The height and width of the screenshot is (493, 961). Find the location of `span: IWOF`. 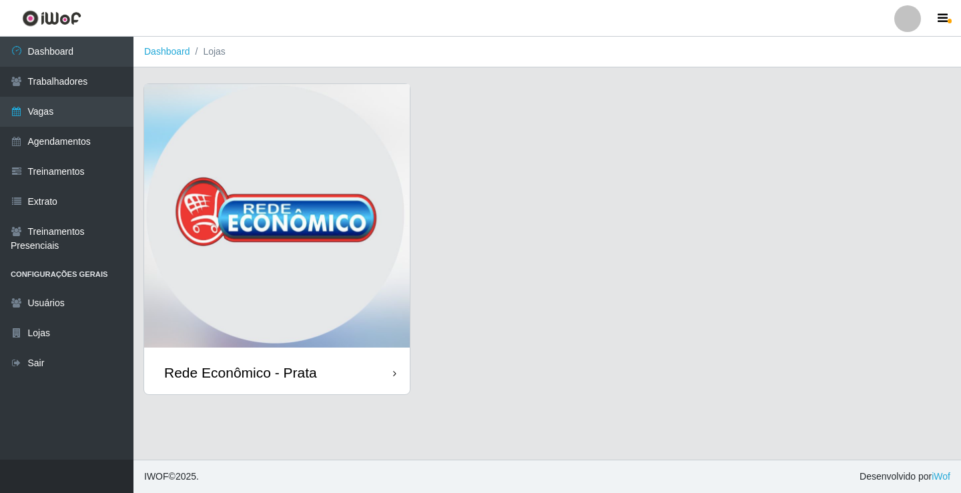

span: IWOF is located at coordinates (156, 476).